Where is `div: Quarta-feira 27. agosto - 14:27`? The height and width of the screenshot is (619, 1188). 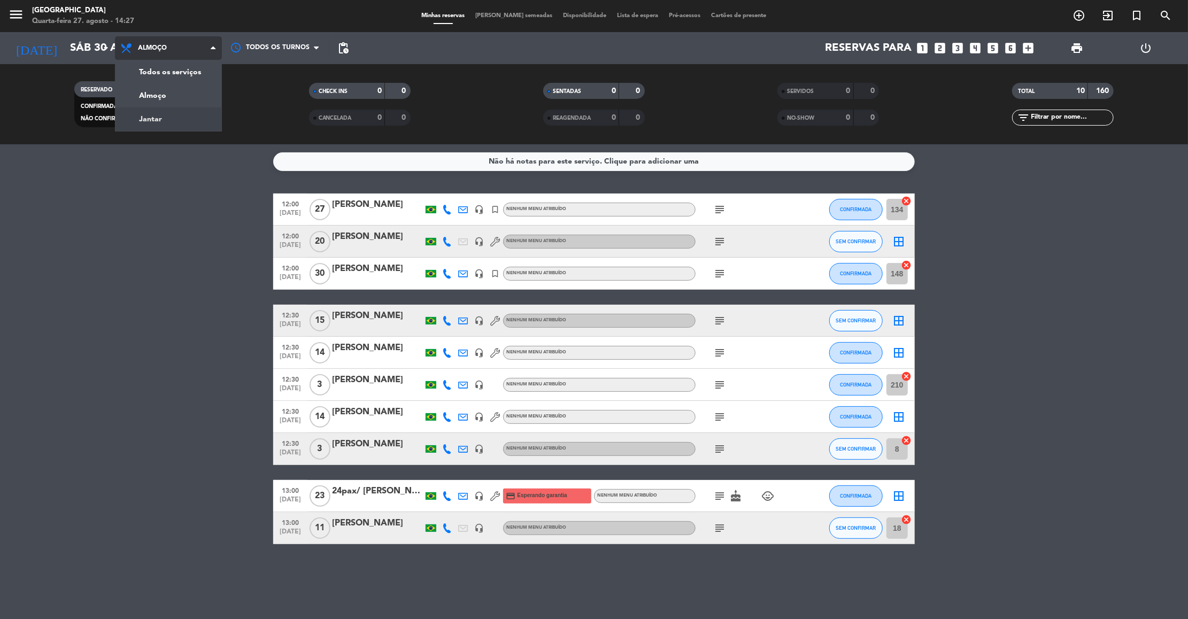
div: Quarta-feira 27. agosto - 14:27 is located at coordinates (83, 21).